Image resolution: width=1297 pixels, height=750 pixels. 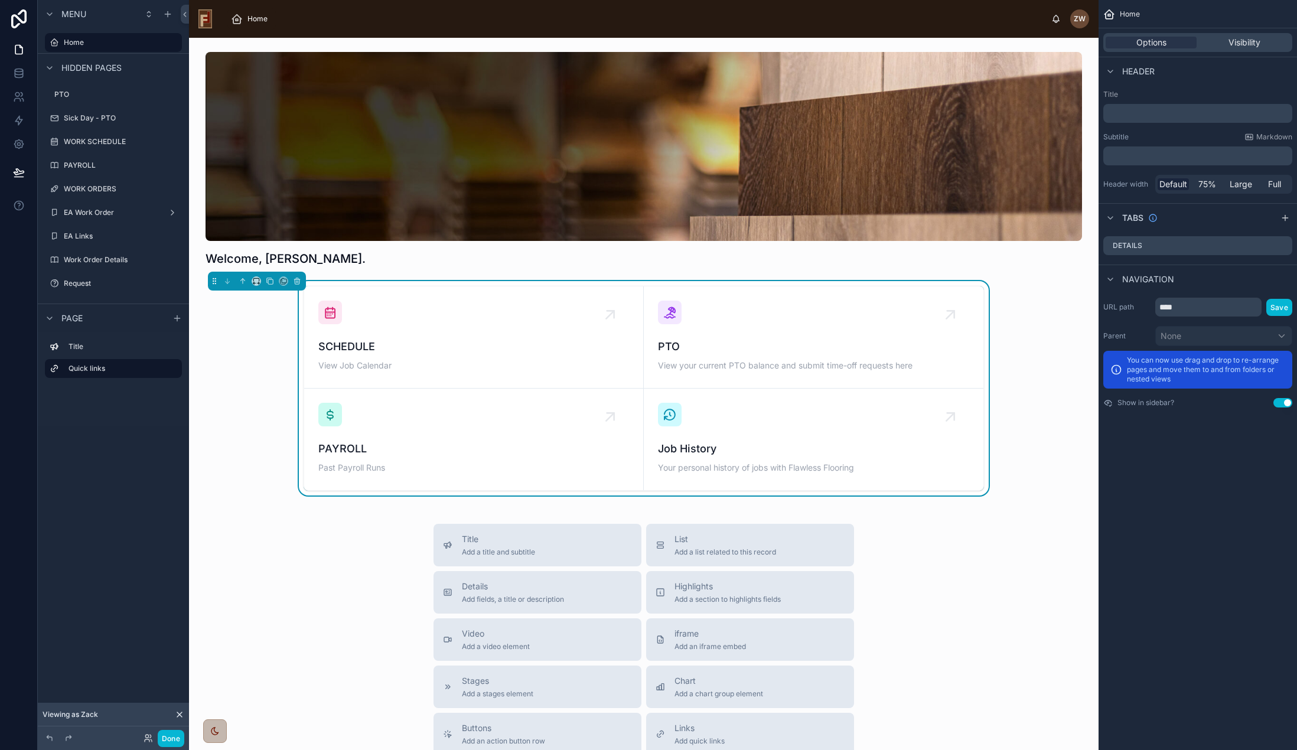 What do you see at coordinates (92, 68) in the screenshot?
I see `span: Hidden pages` at bounding box center [92, 68].